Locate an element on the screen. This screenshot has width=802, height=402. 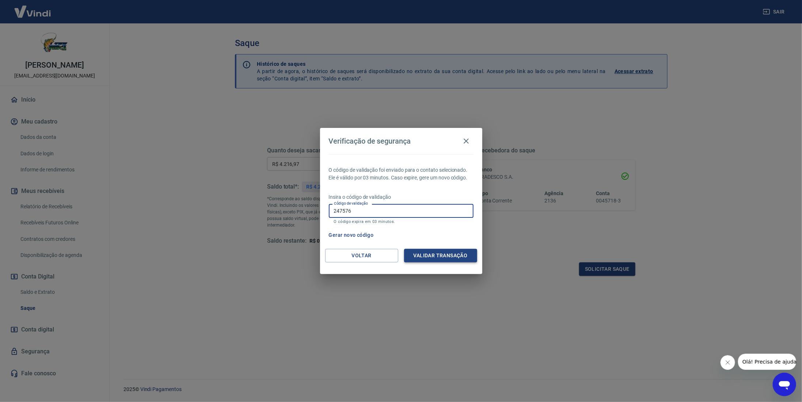
button: Voltar is located at coordinates (362, 255).